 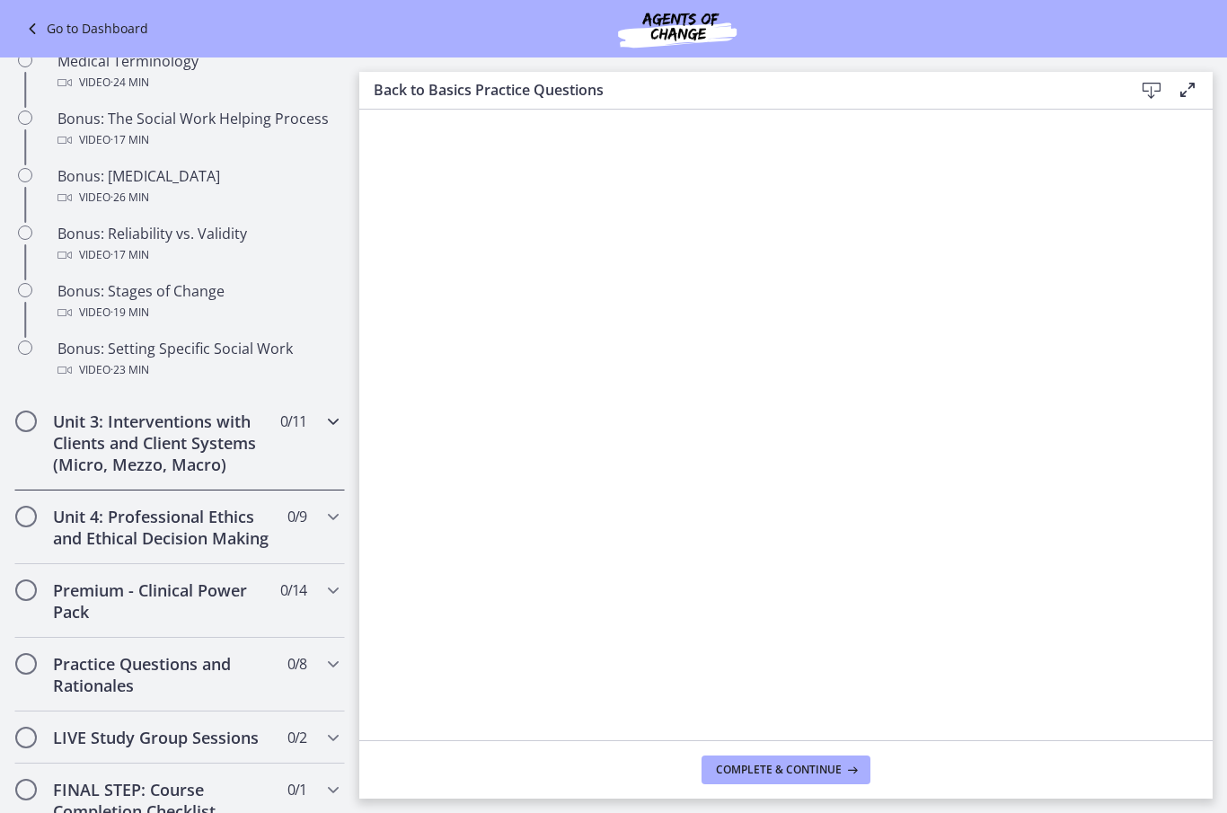 I want to click on span: · 24 min, so click(x=129, y=83).